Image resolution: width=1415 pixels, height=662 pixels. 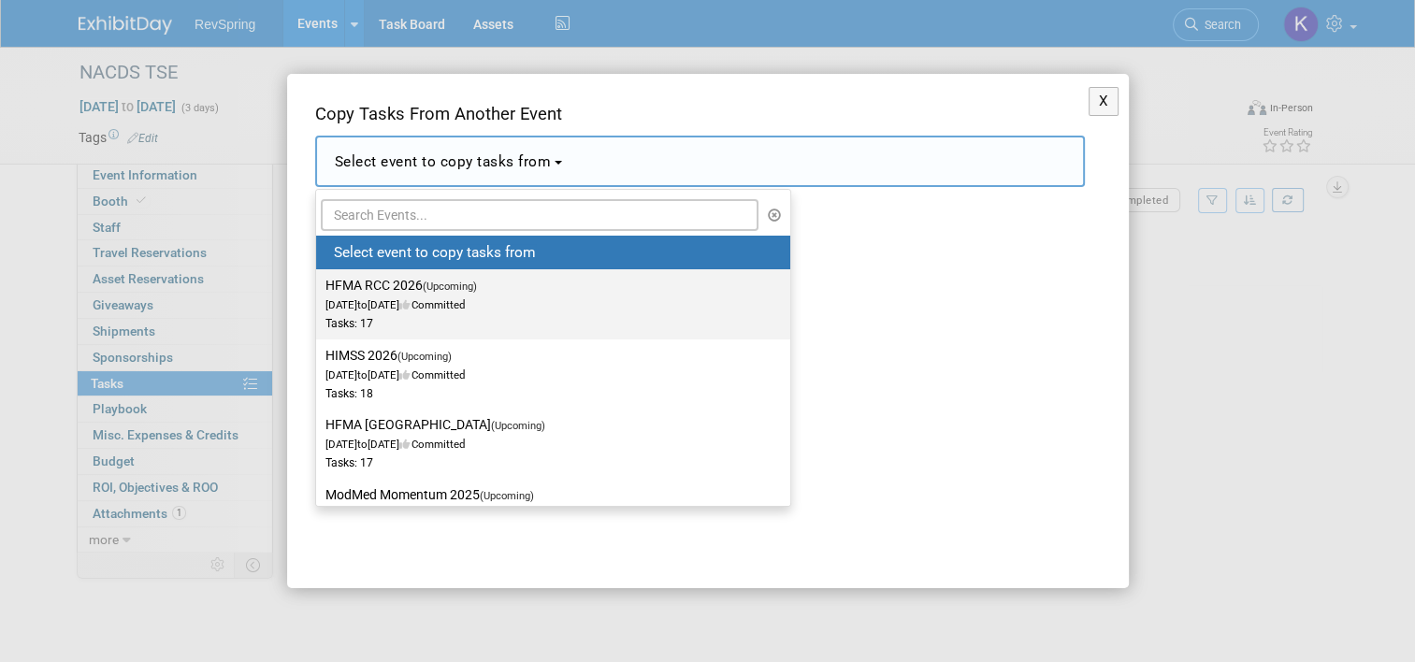 What do you see at coordinates (548, 304) in the screenshot?
I see `label: HFMA RCC 2026` at bounding box center [548, 304].